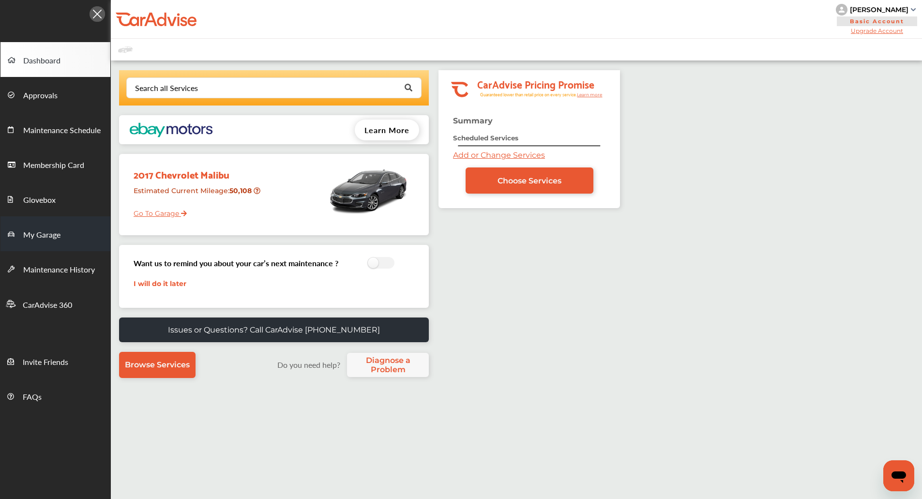  Describe the element at coordinates (55, 199) in the screenshot. I see `a: Glovebox` at that location.